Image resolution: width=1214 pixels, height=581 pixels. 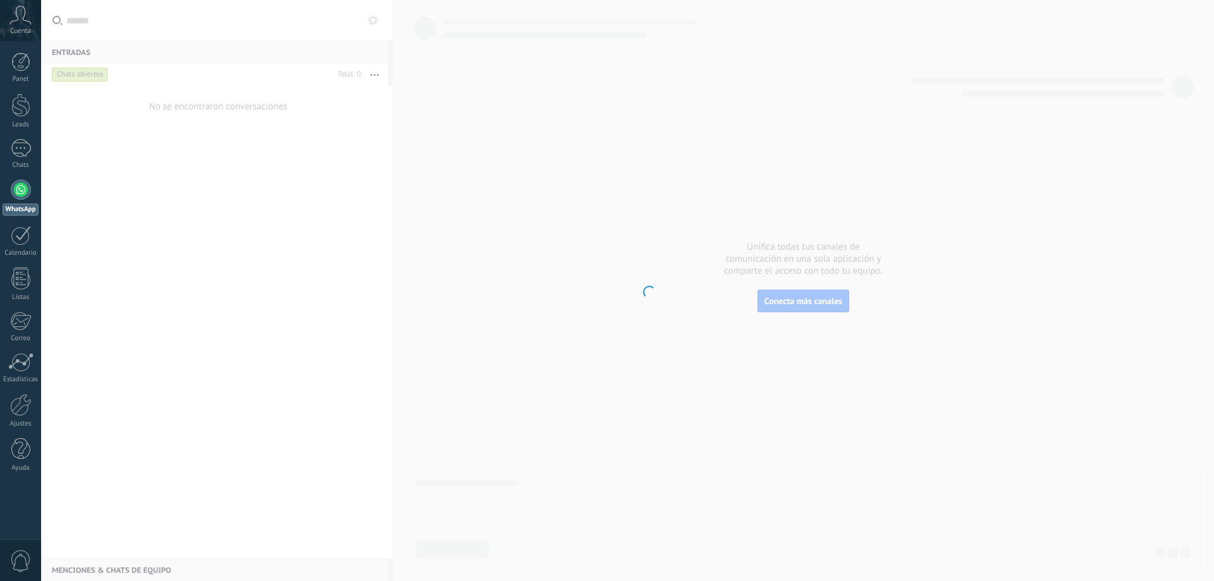 What do you see at coordinates (21, 165) in the screenshot?
I see `div: Chats` at bounding box center [21, 165].